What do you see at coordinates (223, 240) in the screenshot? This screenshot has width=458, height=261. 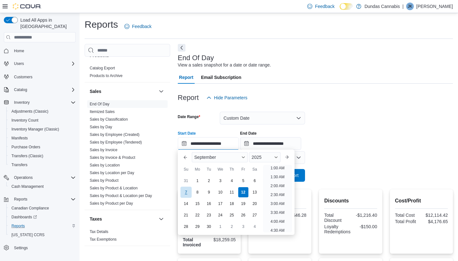 I see `div: $18,259.05` at bounding box center [223, 240].